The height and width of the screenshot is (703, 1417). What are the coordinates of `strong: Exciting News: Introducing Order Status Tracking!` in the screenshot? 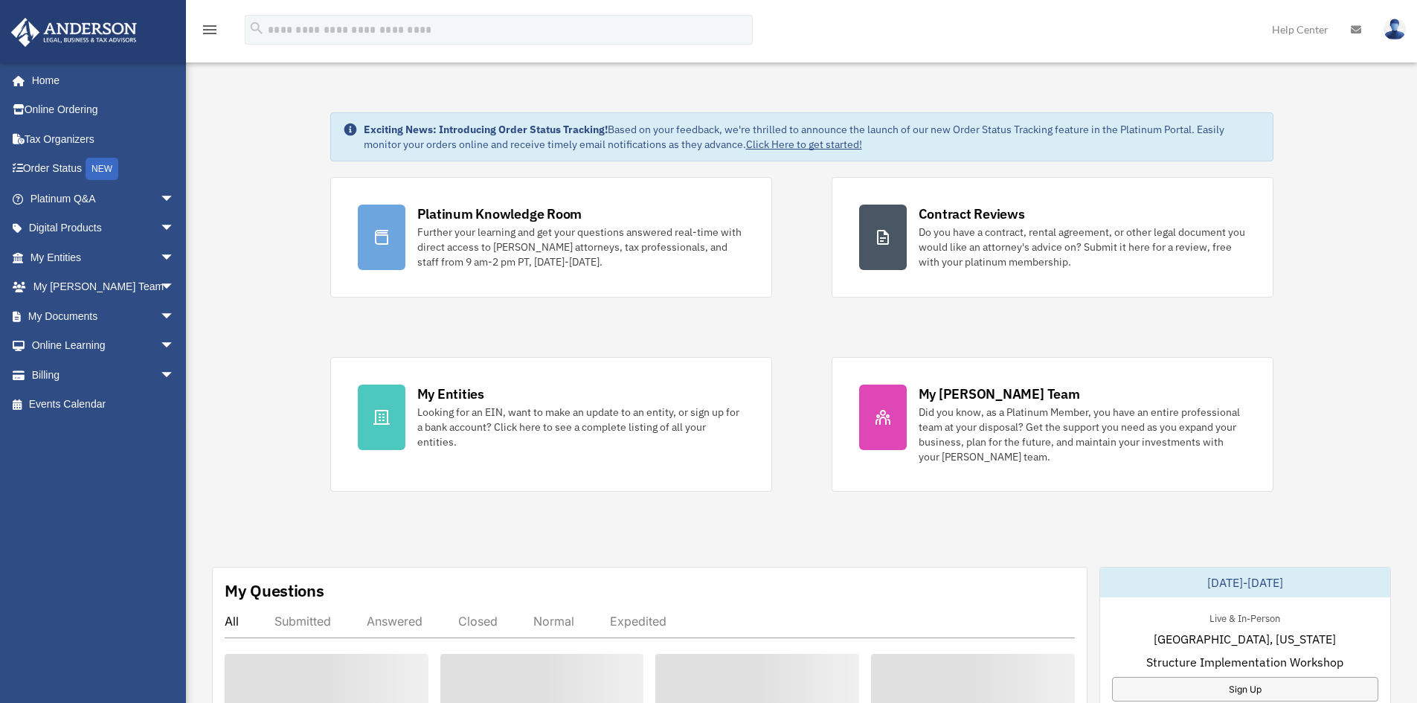 It's located at (486, 129).